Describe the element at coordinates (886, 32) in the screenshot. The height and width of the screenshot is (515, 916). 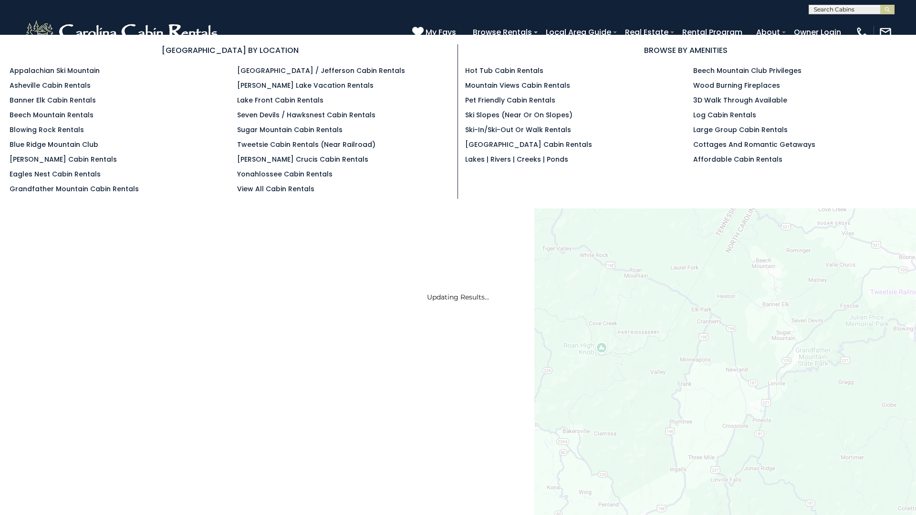
I see `img: mail-regular-white.png` at that location.